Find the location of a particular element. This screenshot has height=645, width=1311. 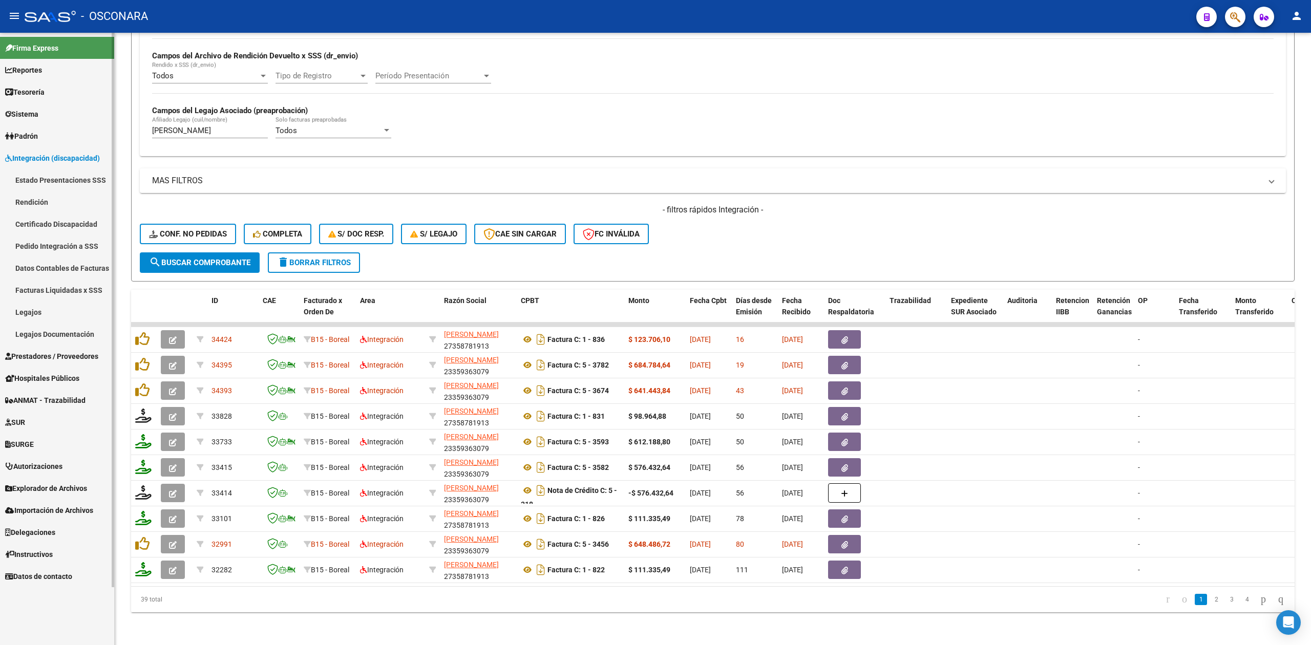

span: 34393 is located at coordinates (222, 391).